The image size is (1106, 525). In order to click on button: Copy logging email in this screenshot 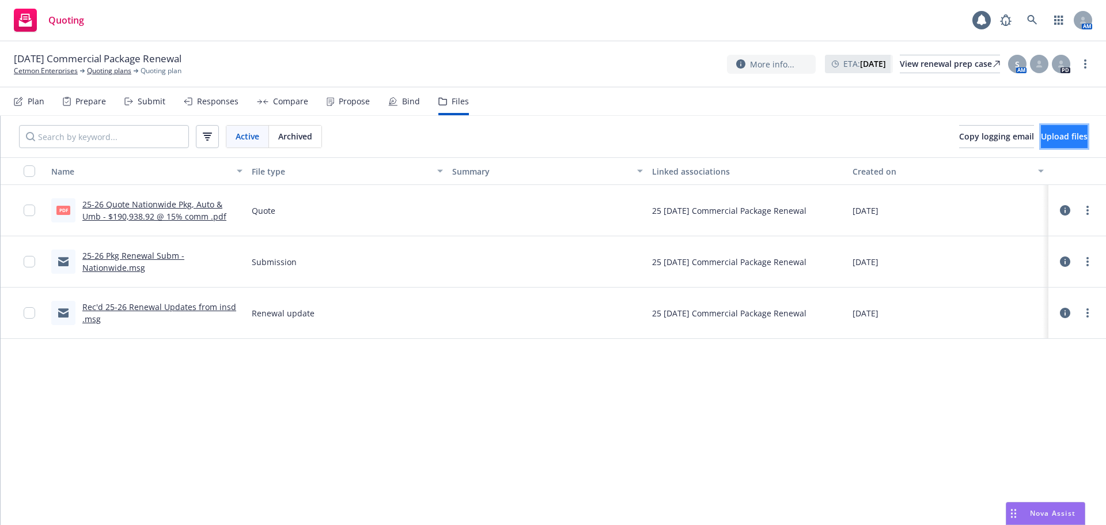, I will do `click(996, 136)`.